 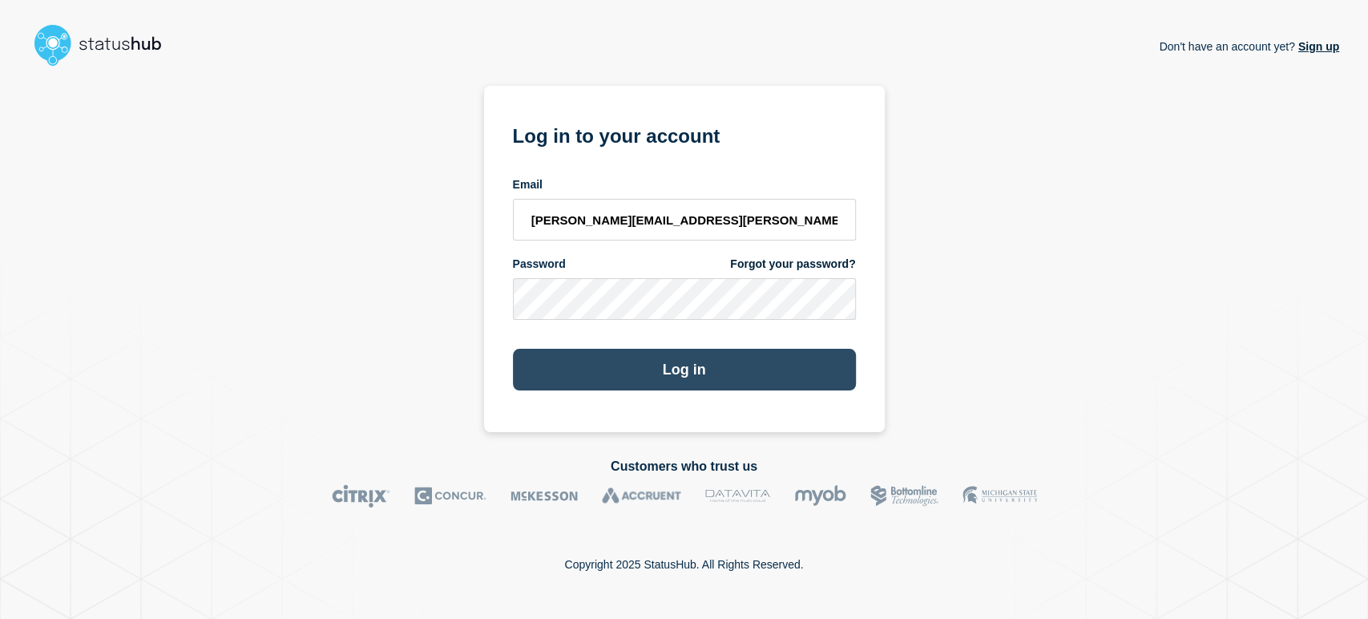 I want to click on img: McKesson logo, so click(x=544, y=495).